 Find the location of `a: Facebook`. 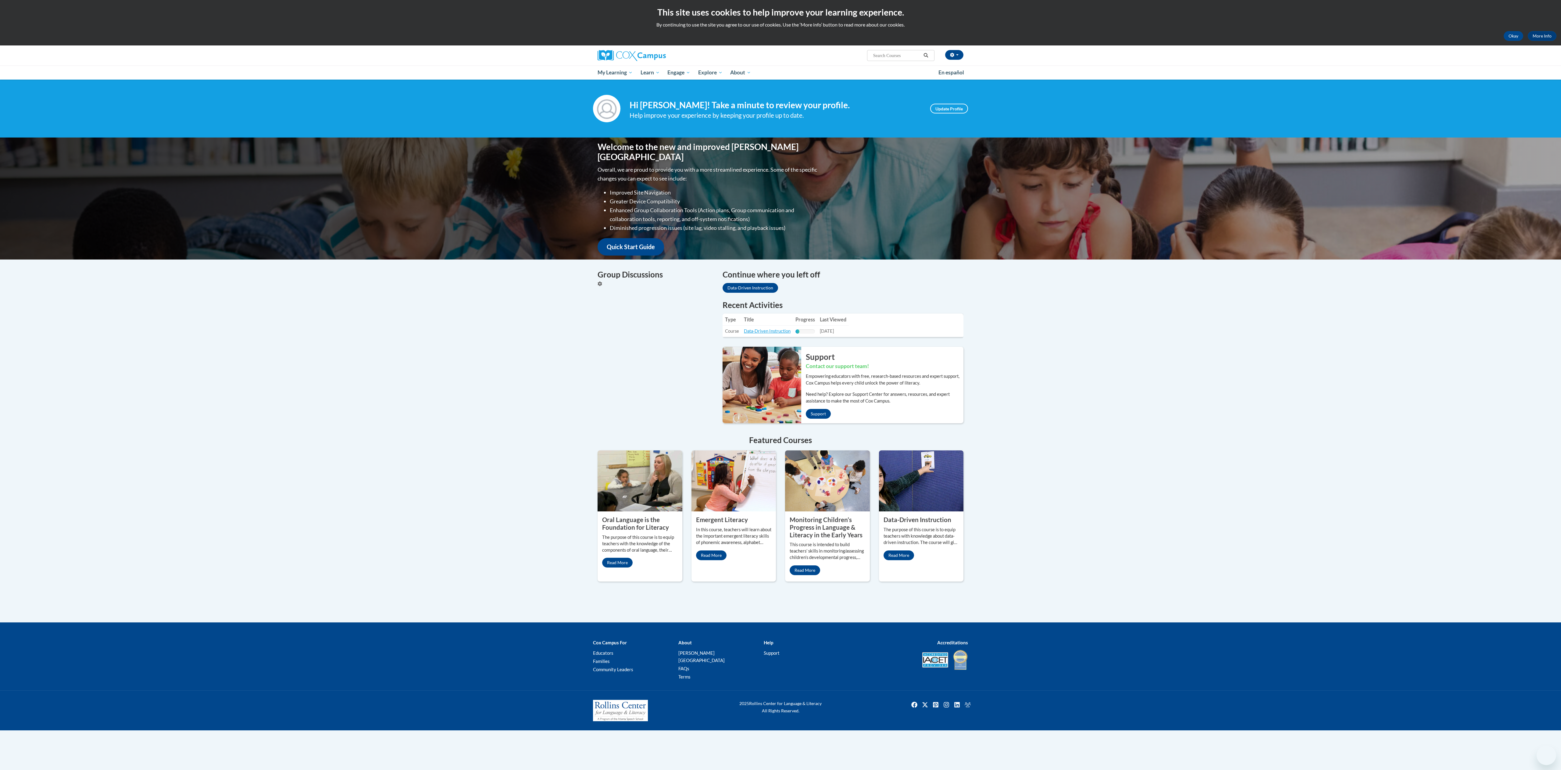

a: Facebook is located at coordinates (915, 705).